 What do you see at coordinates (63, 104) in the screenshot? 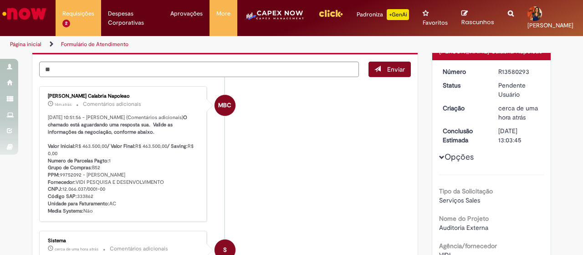
I see `span: 14m atrás` at bounding box center [63, 104].